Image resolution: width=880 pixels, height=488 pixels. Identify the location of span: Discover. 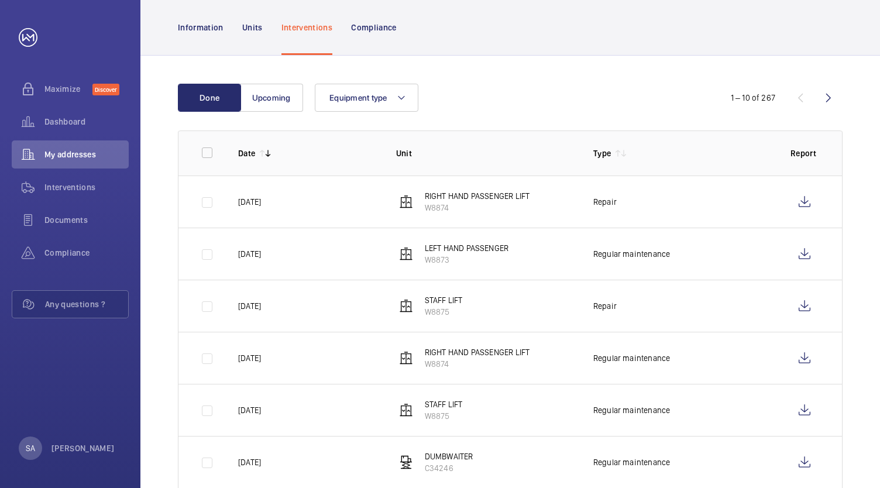
(106, 90).